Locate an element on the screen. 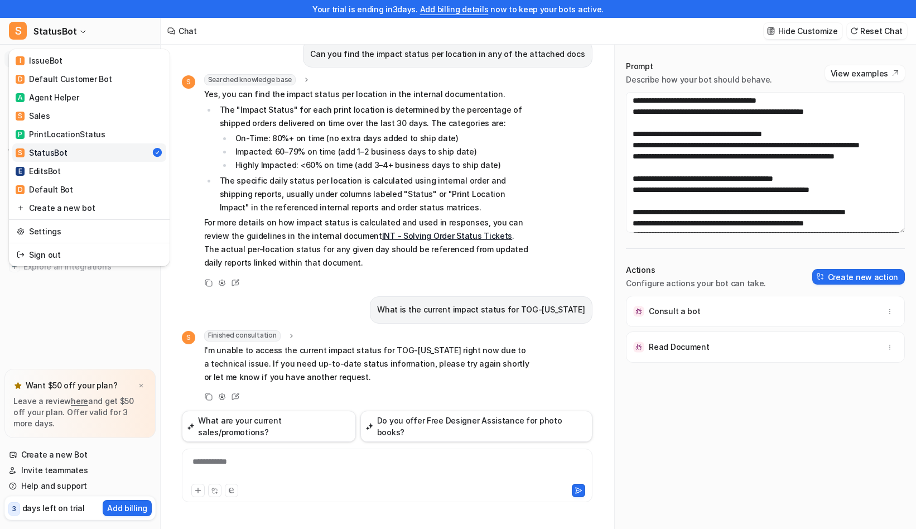  div: Default Bot is located at coordinates (44, 189).